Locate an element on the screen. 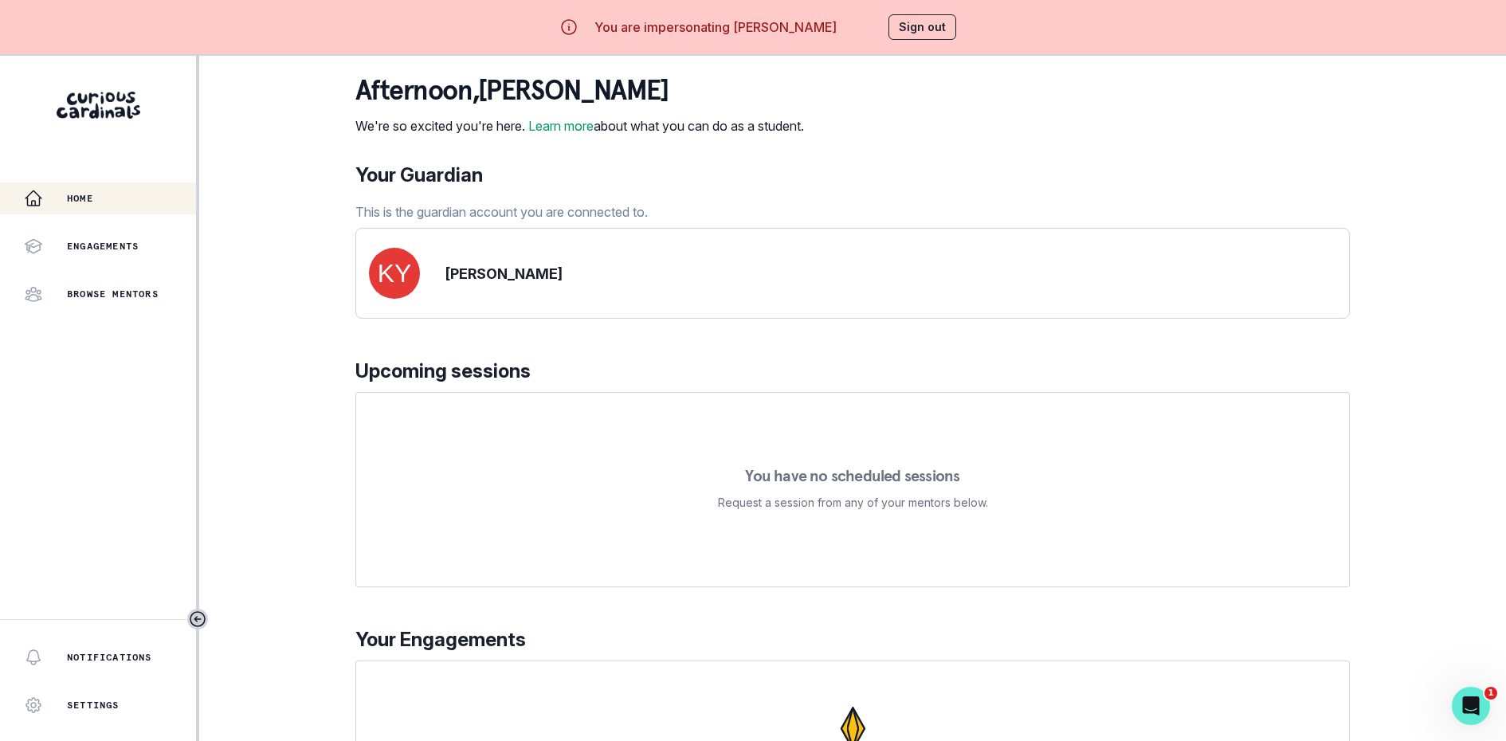  p: Engagements is located at coordinates (103, 246).